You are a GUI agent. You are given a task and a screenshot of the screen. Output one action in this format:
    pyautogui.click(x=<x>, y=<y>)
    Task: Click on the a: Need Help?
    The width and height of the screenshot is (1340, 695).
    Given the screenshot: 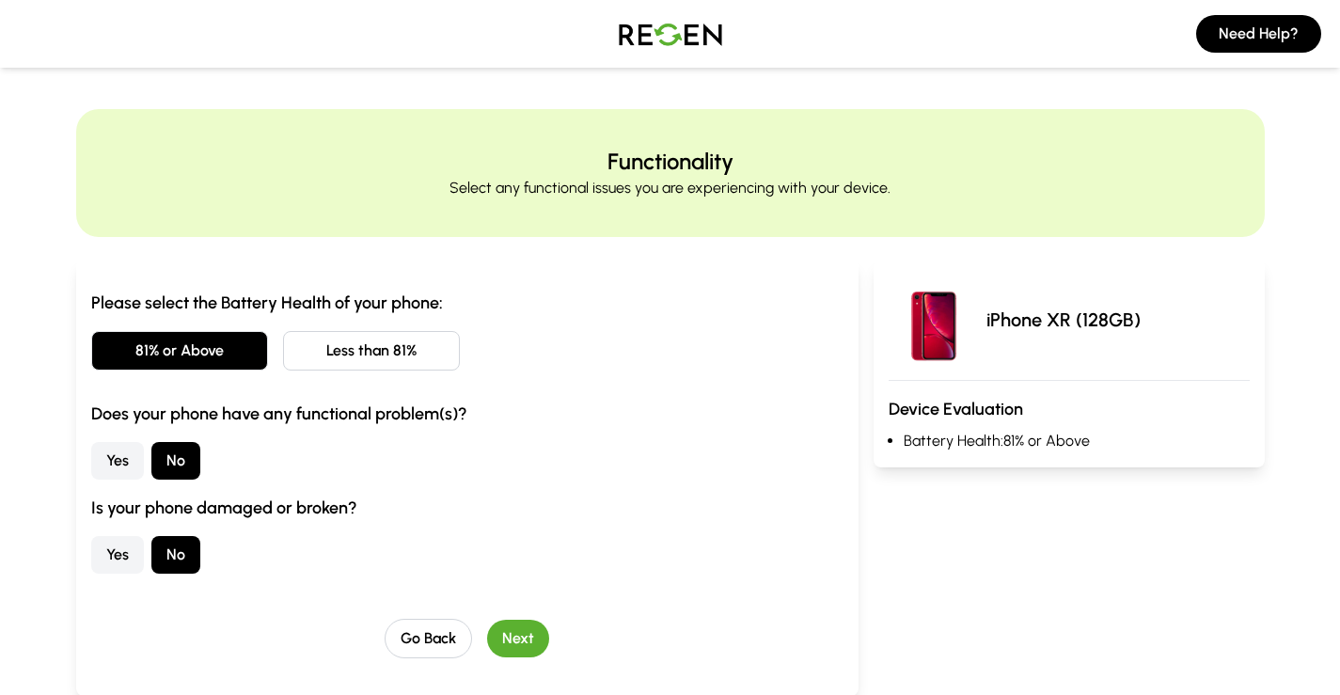 What is the action you would take?
    pyautogui.click(x=1258, y=34)
    